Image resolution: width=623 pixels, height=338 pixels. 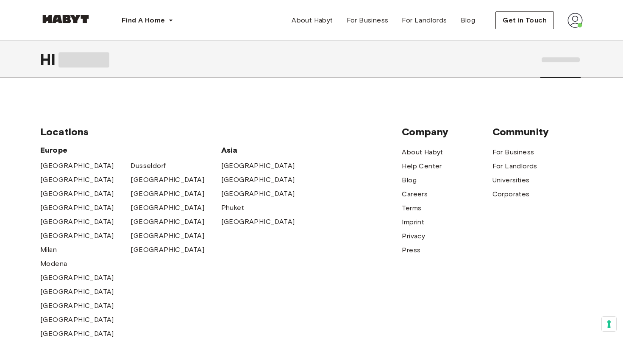 What do you see at coordinates (233, 208) in the screenshot?
I see `span: Phuket` at bounding box center [233, 208].